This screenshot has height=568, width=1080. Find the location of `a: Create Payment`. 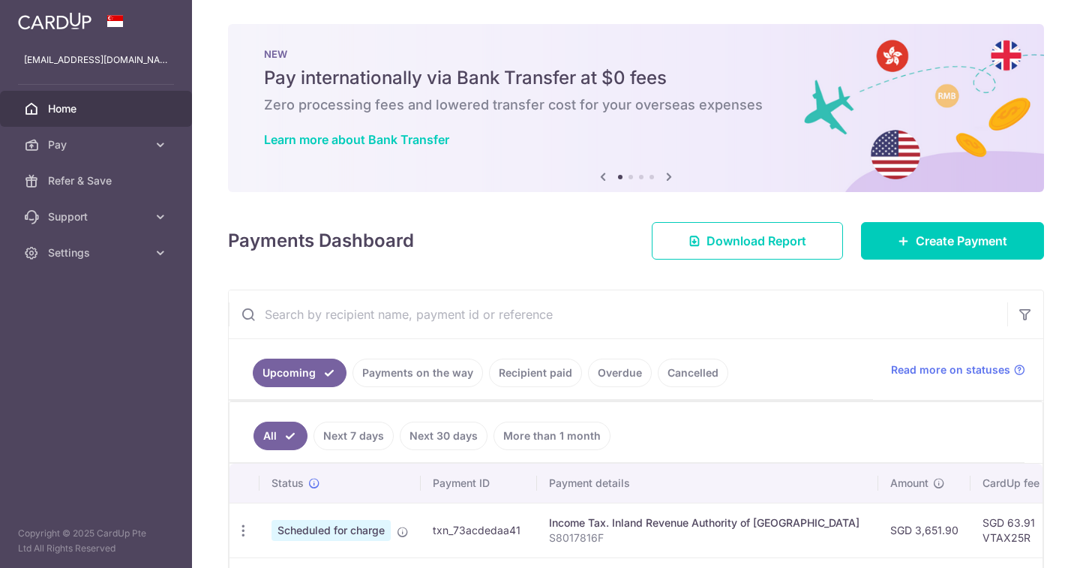

a: Create Payment is located at coordinates (952, 241).